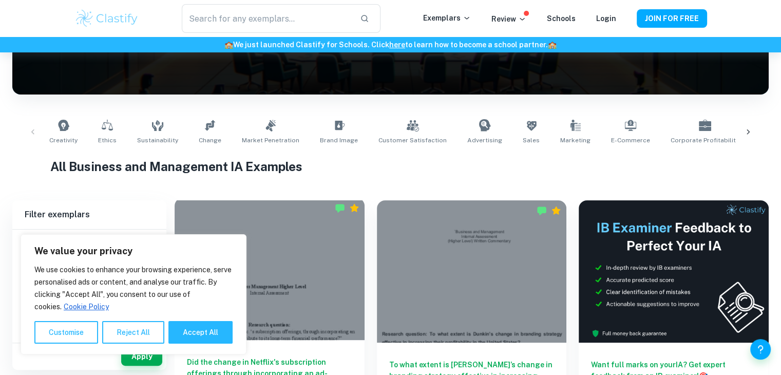 The image size is (781, 375). What do you see at coordinates (575, 140) in the screenshot?
I see `span: Marketing` at bounding box center [575, 140].